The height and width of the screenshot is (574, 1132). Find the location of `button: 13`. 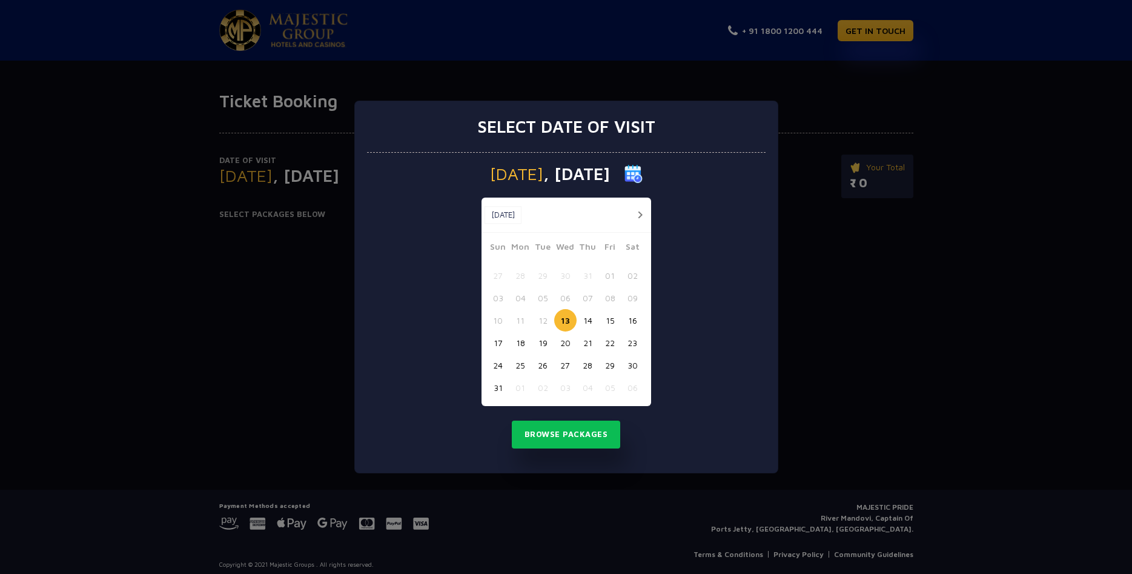

button: 13 is located at coordinates (565, 320).